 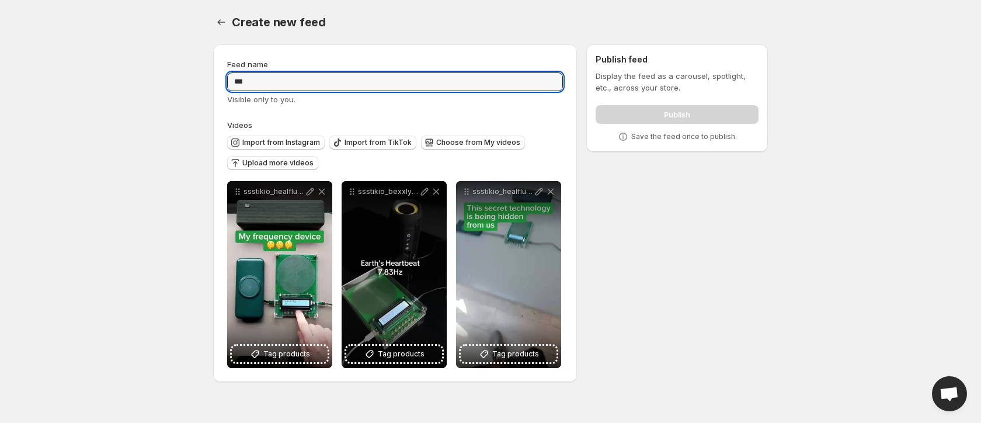 I want to click on button: Import from TikTok, so click(x=373, y=143).